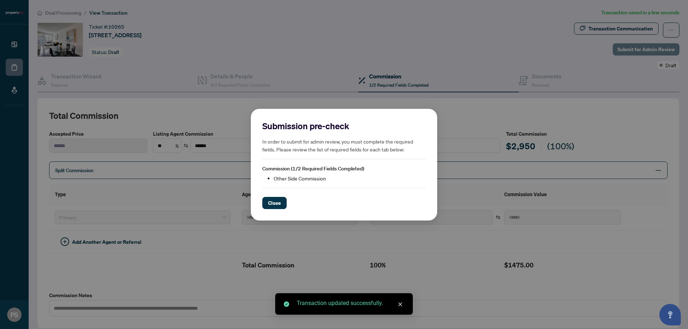  Describe the element at coordinates (275, 203) in the screenshot. I see `span: Close` at that location.